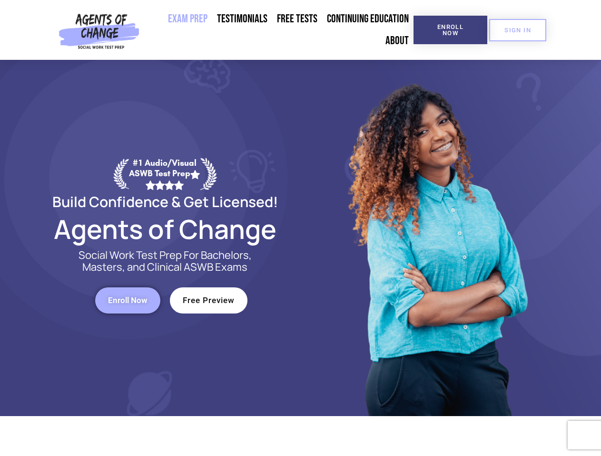  Describe the element at coordinates (517, 30) in the screenshot. I see `span: SIGN IN` at that location.